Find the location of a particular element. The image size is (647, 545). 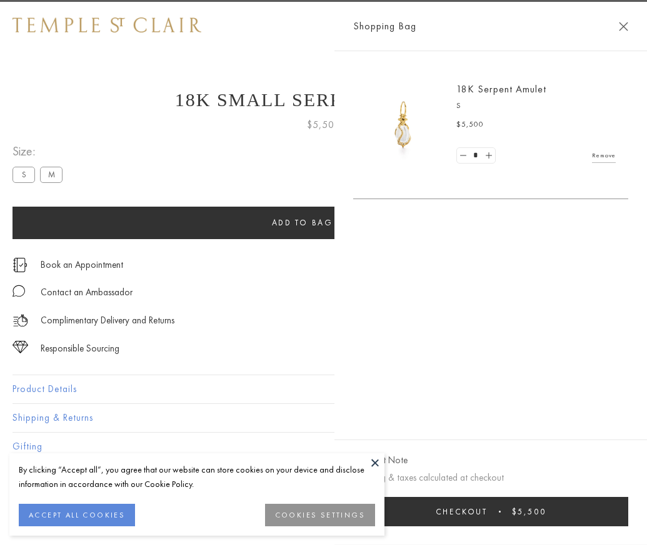

a: Book an Appointment is located at coordinates (82, 265).